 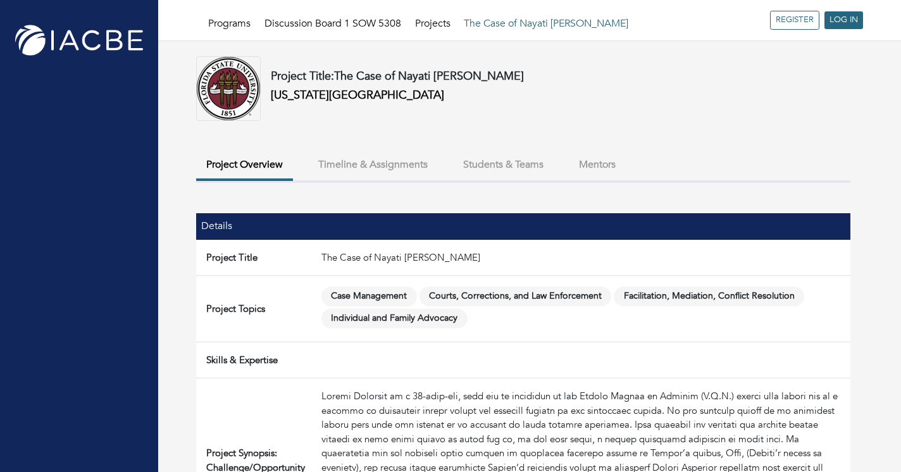 I want to click on span: Case Management, so click(x=369, y=296).